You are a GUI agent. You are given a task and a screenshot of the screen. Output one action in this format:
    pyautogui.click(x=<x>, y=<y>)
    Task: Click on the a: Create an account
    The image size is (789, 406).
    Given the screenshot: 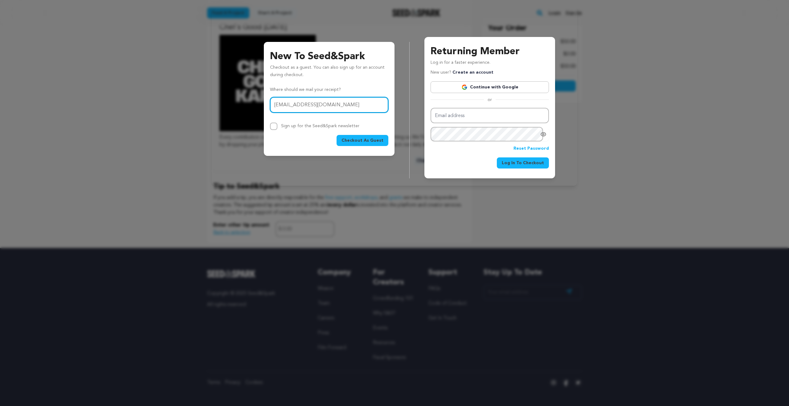 What is the action you would take?
    pyautogui.click(x=473, y=72)
    